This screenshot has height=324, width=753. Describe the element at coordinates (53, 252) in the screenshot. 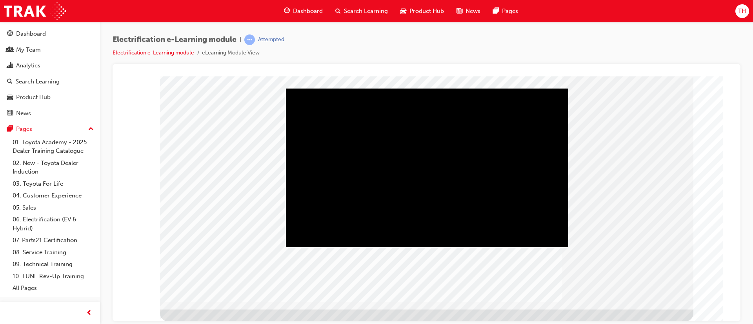

I see `a: 08. Service Training` at that location.